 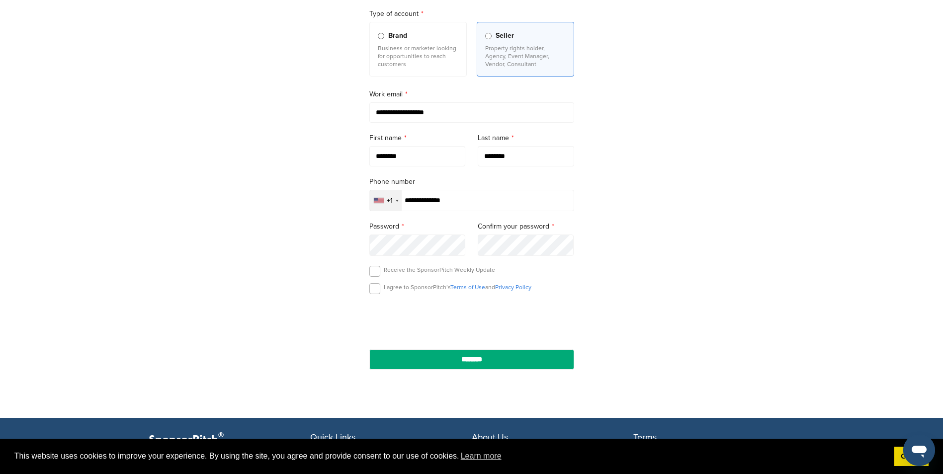 What do you see at coordinates (418, 138) in the screenshot?
I see `label: First name` at bounding box center [418, 138].